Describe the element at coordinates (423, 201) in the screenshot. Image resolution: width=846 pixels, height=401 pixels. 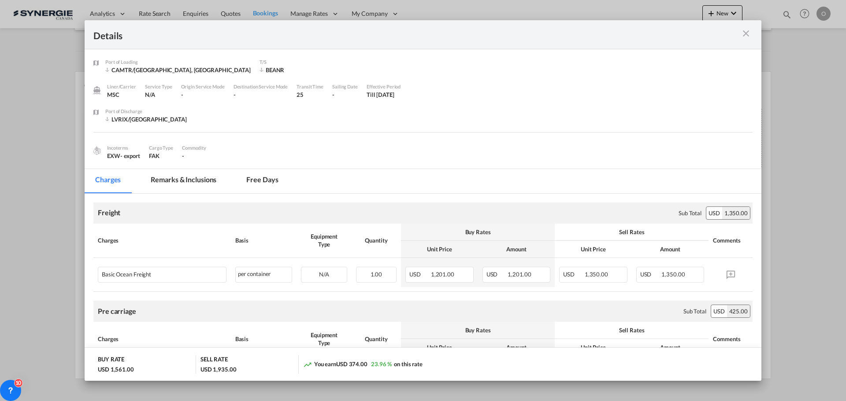
I see `md-dialog: Port of Loading ...` at that location.